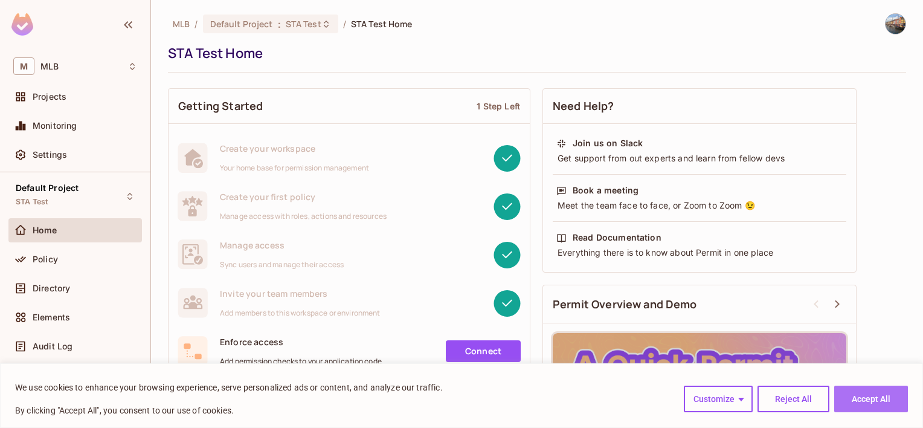  Describe the element at coordinates (303, 216) in the screenshot. I see `span: Manage access with roles, actions and resources` at that location.